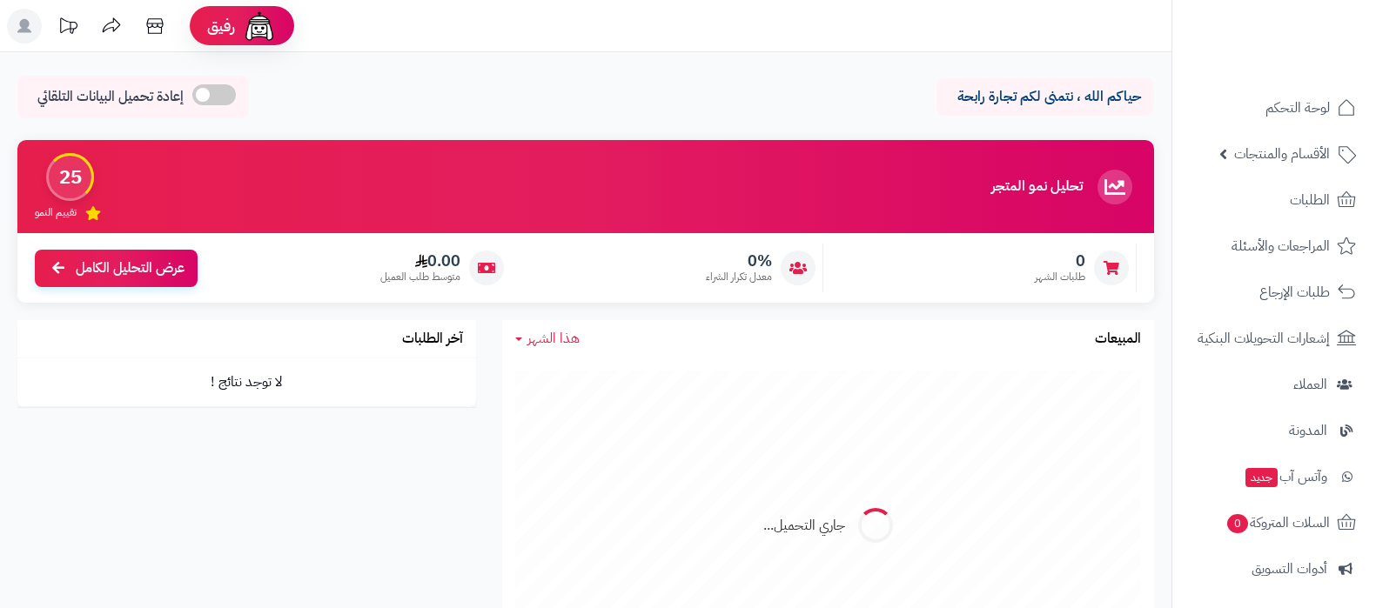  I want to click on span: لوحة التحكم, so click(1298, 108).